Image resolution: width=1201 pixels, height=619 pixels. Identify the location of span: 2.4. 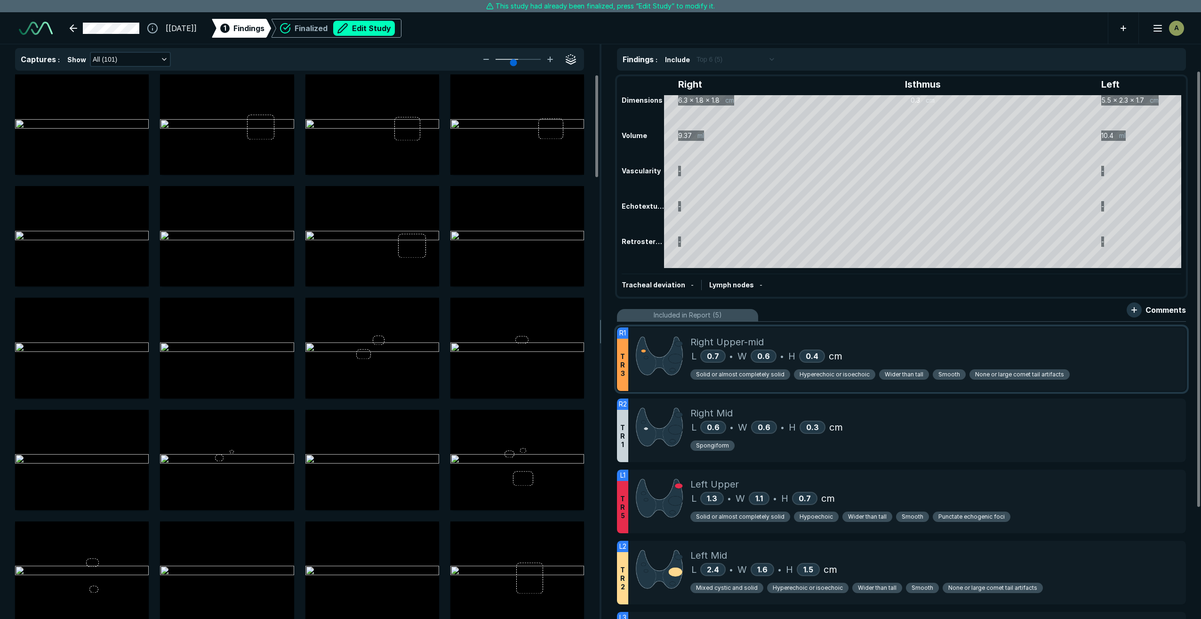
(713, 569).